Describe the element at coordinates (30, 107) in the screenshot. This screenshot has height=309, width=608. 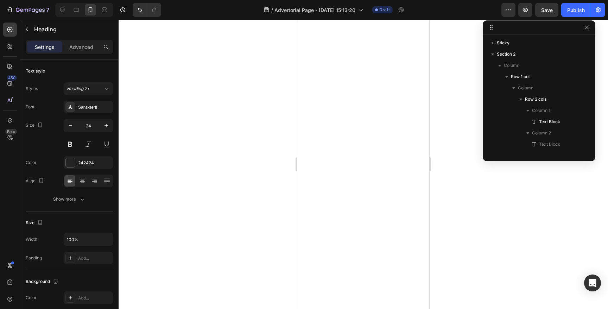
I see `div: Font` at that location.